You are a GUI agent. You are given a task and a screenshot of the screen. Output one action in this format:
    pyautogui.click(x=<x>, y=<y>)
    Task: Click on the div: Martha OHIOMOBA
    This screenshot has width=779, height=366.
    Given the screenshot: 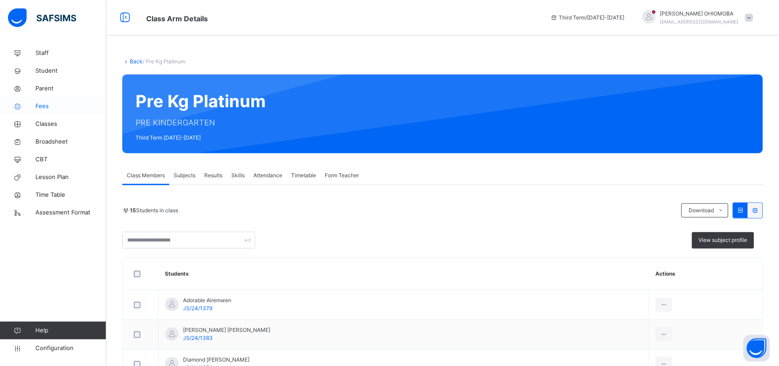 What is the action you would take?
    pyautogui.click(x=696, y=18)
    